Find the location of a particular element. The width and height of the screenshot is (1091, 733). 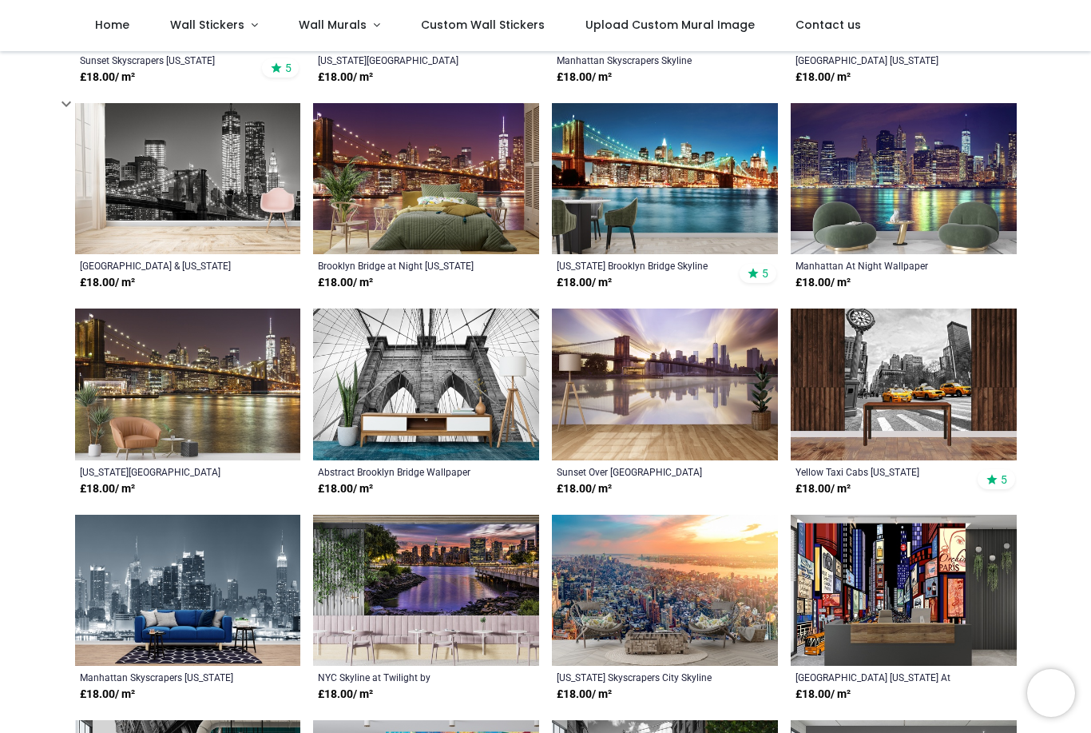

img: Brooklyn Bridge at Night New York Wall Mural Wallpaper is located at coordinates (426, 178).